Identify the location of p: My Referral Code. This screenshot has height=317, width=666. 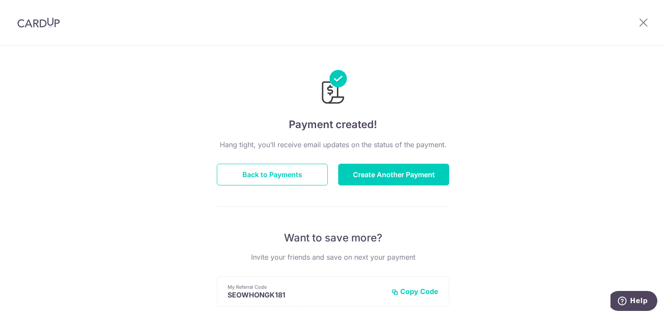
(306, 287).